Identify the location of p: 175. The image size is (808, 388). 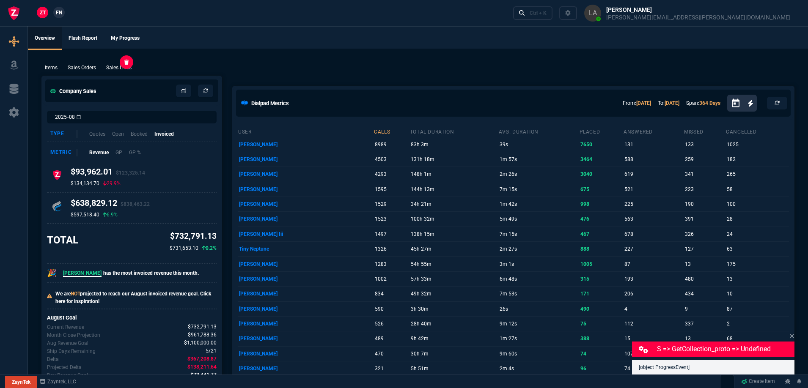
(757, 264).